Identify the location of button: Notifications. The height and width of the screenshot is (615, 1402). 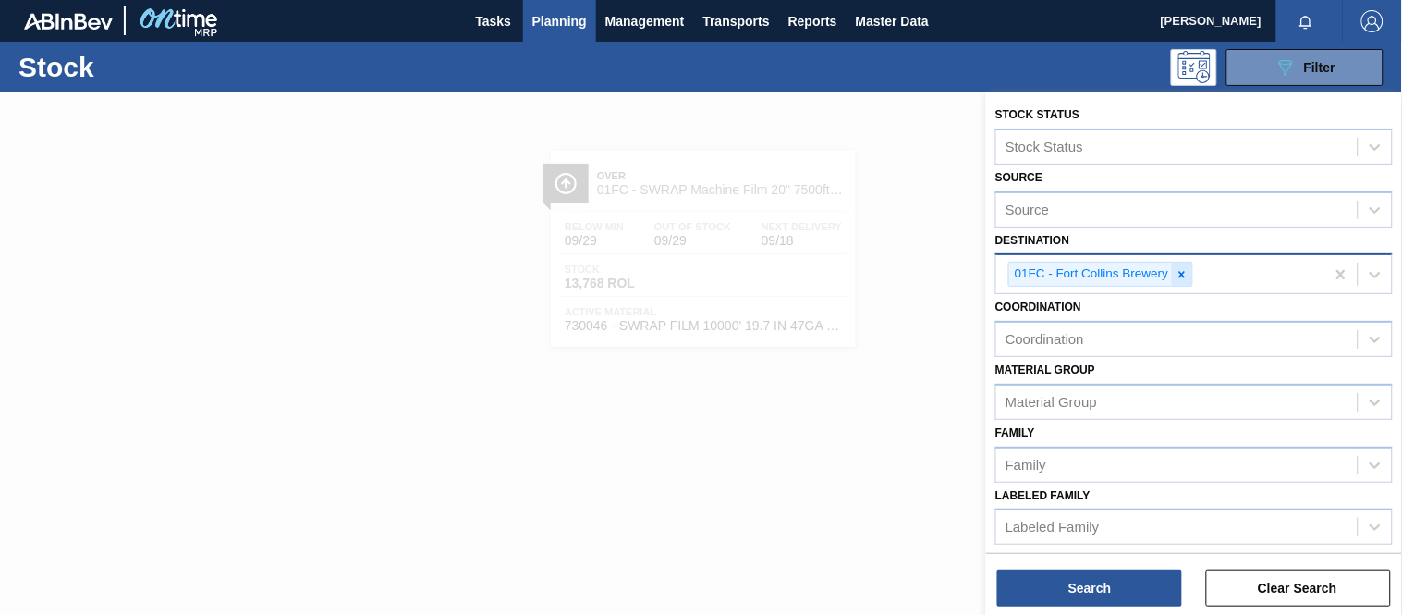
(1306, 21).